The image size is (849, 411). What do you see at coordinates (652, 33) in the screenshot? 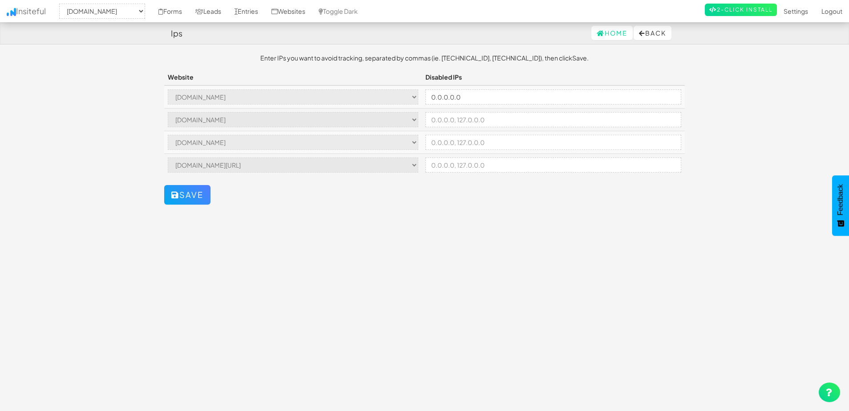
I see `button: Back` at bounding box center [652, 33].